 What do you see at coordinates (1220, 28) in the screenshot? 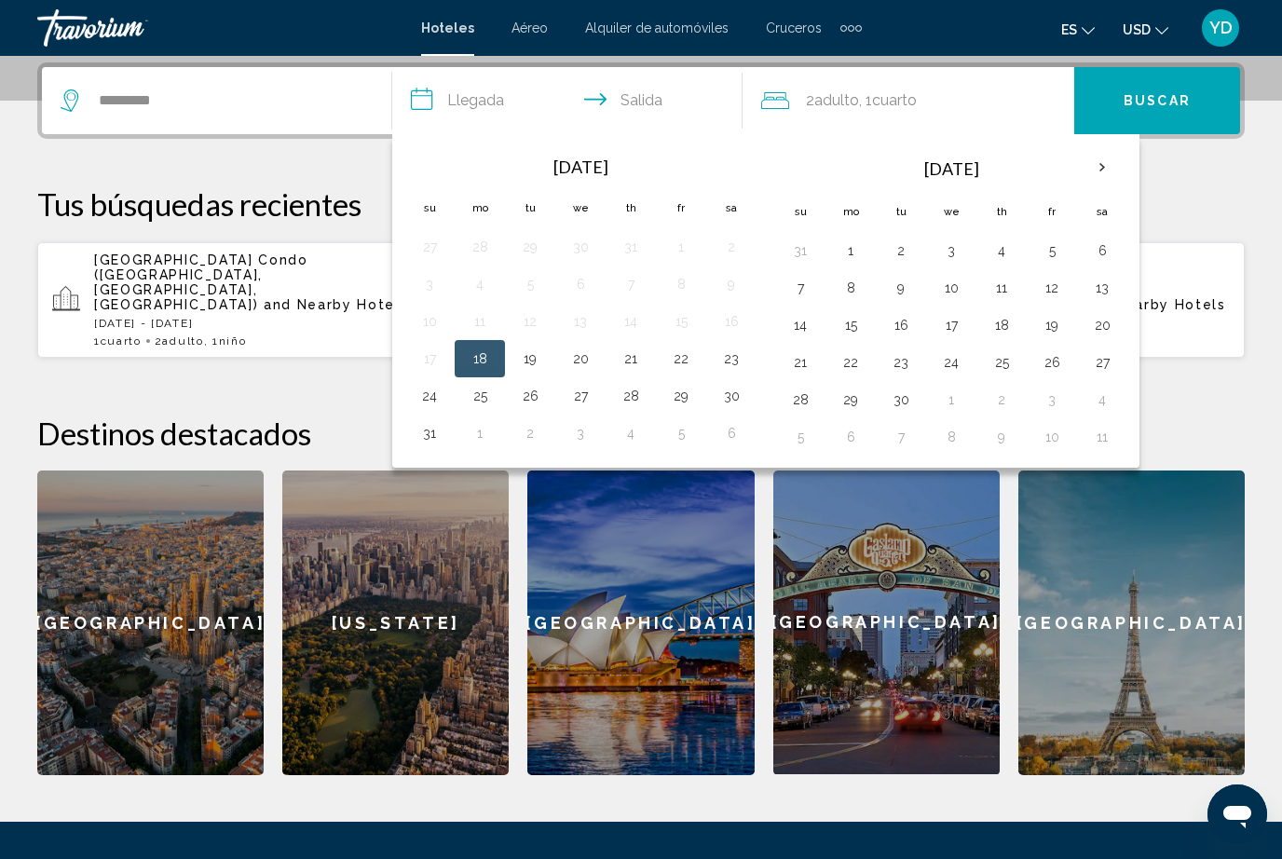
I see `span: YD` at bounding box center [1220, 28].